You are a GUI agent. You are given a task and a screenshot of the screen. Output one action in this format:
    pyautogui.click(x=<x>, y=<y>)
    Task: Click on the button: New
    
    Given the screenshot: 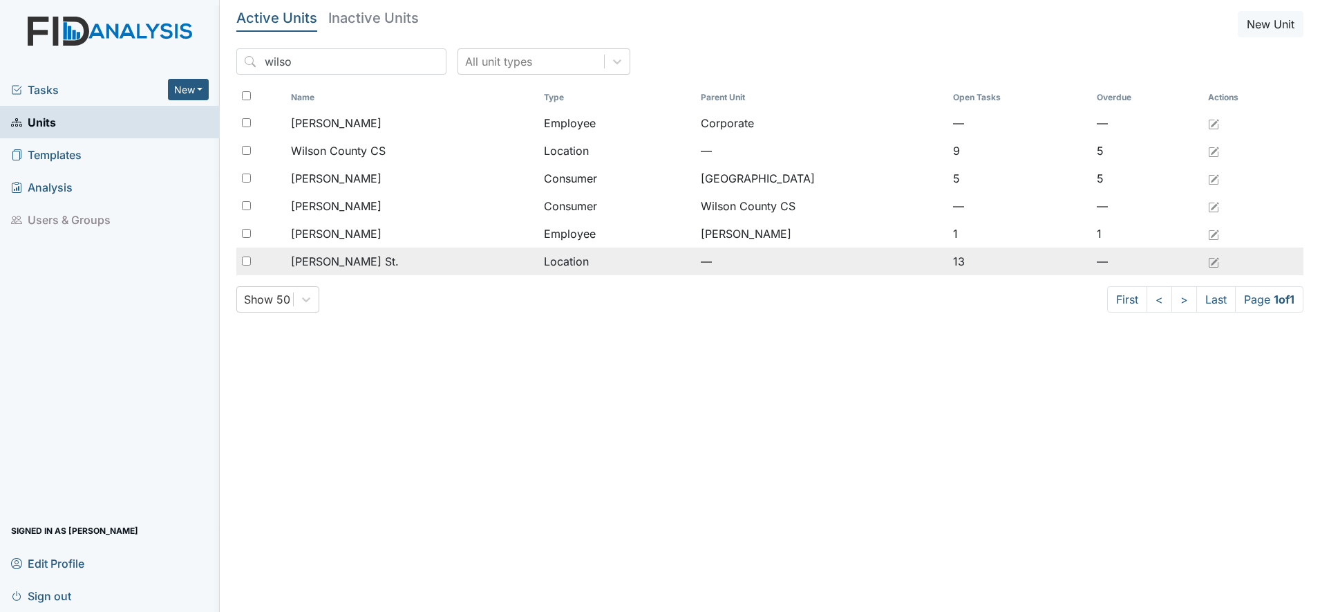 What is the action you would take?
    pyautogui.click(x=189, y=89)
    